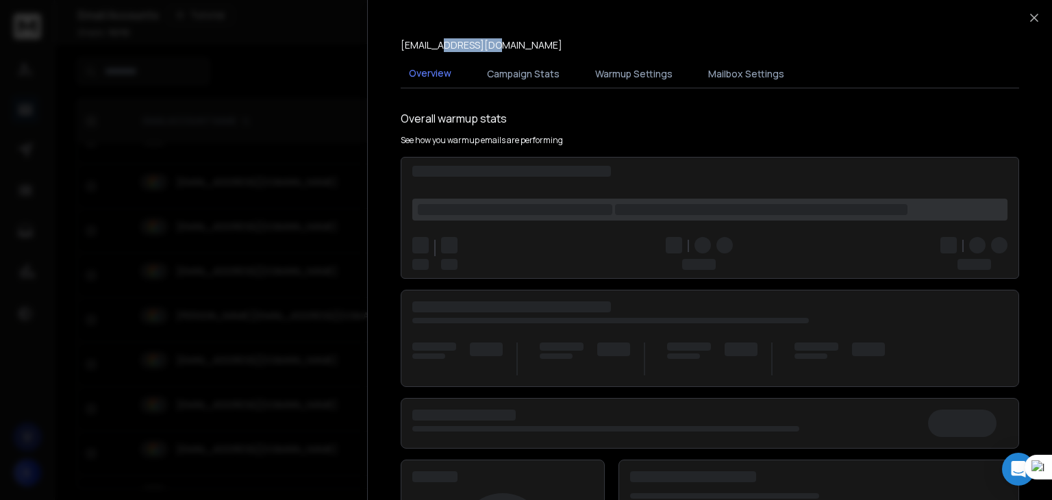  What do you see at coordinates (634, 74) in the screenshot?
I see `button: Warmup Settings` at bounding box center [634, 74].